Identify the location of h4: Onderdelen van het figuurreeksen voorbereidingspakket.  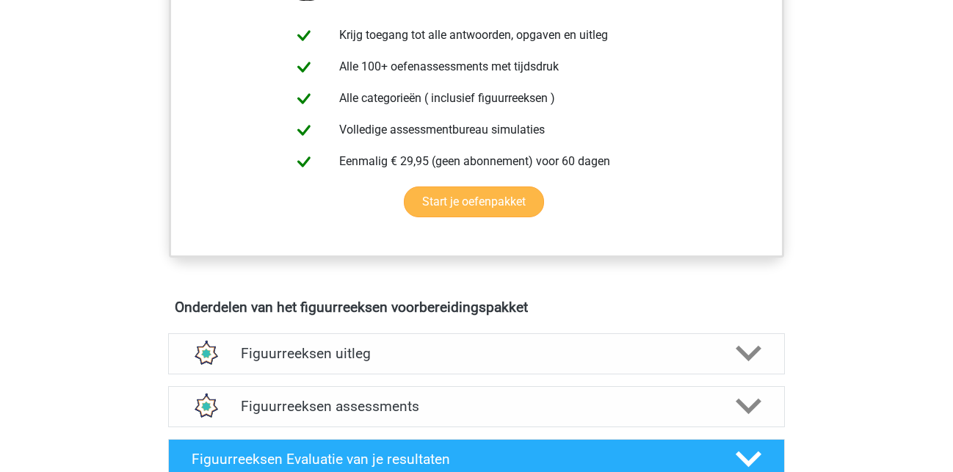
(477, 307).